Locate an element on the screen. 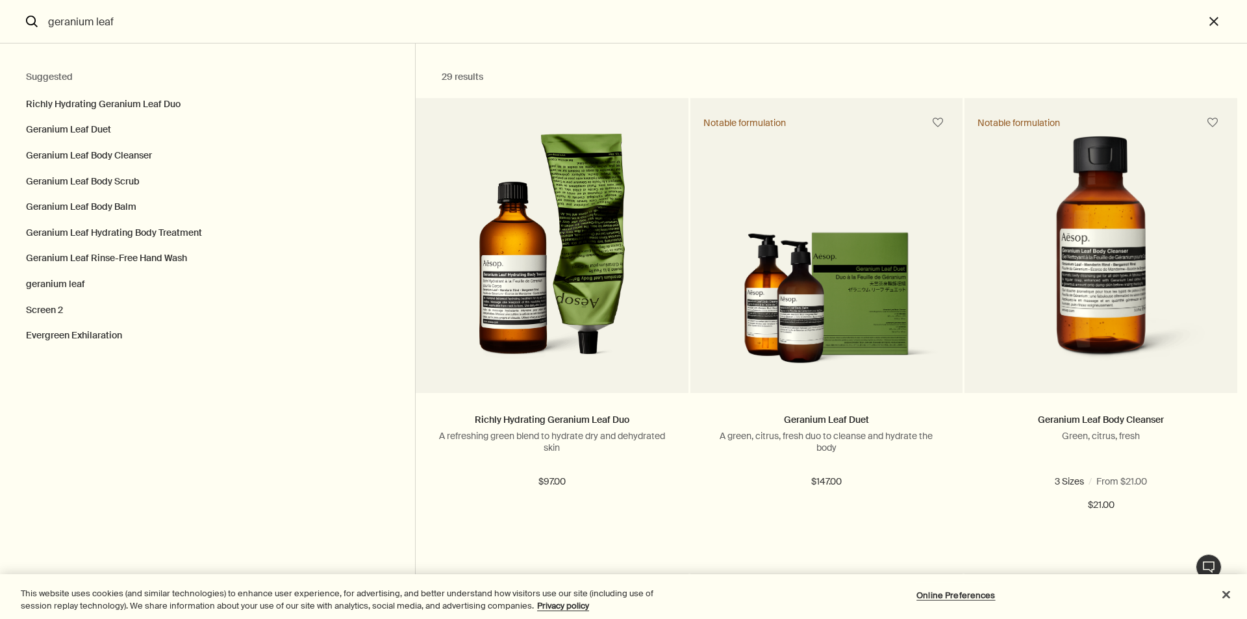 Image resolution: width=1247 pixels, height=619 pixels. p: A green, citrus, fresh duo to cleanse and hydrate the body is located at coordinates (827, 442).